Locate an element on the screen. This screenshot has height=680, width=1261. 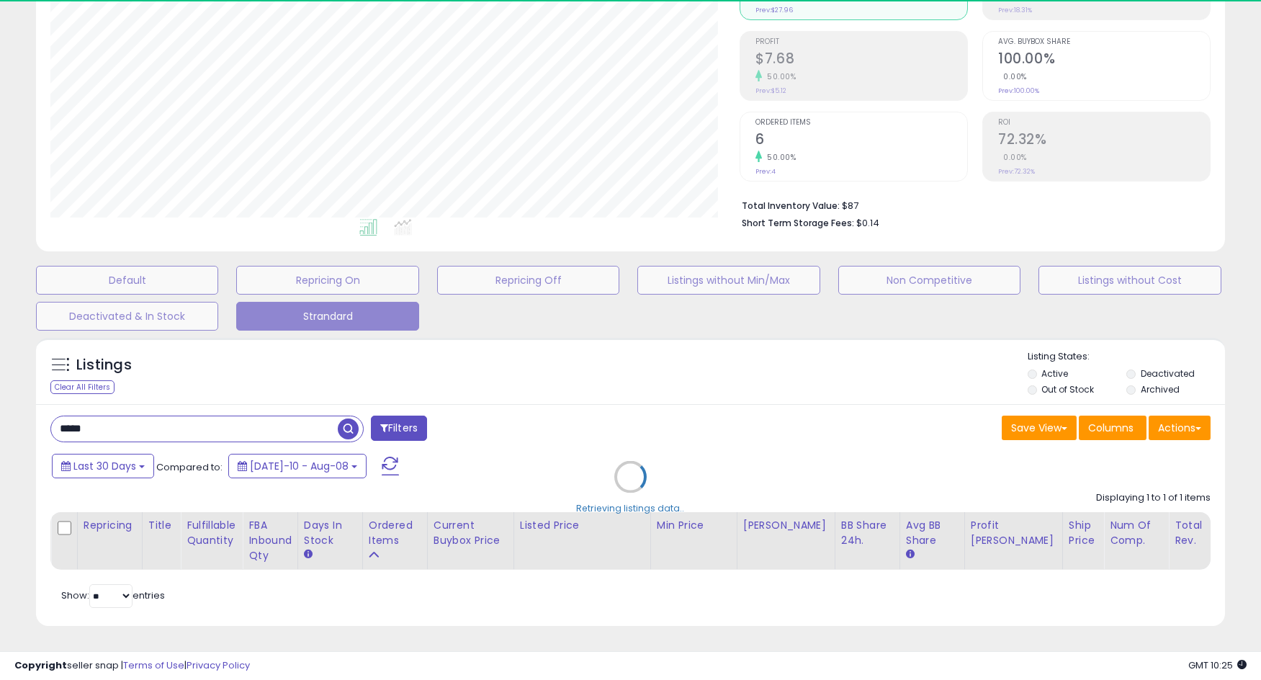
button: Non Competitive is located at coordinates (929, 280).